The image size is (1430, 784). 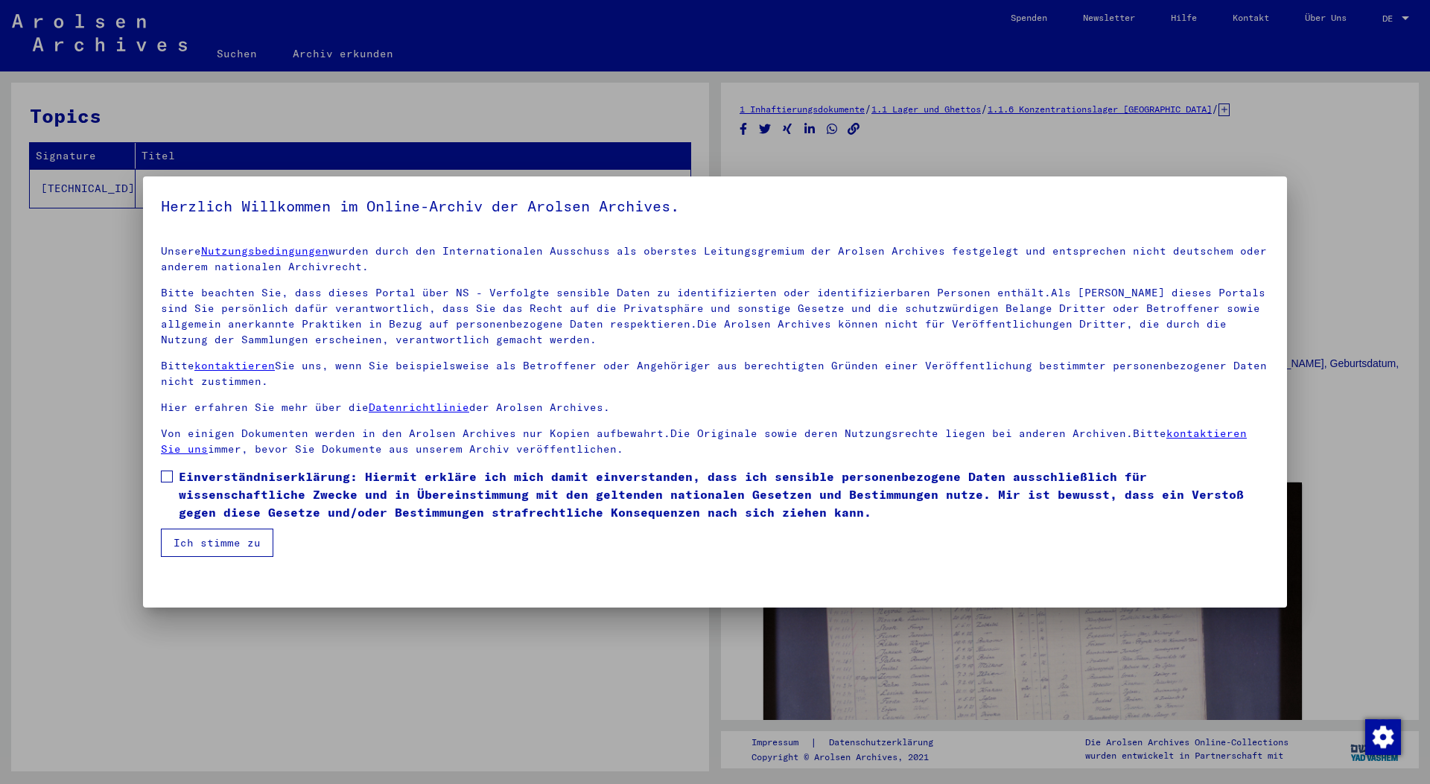 I want to click on a: Nutzungsbedingungen, so click(x=264, y=251).